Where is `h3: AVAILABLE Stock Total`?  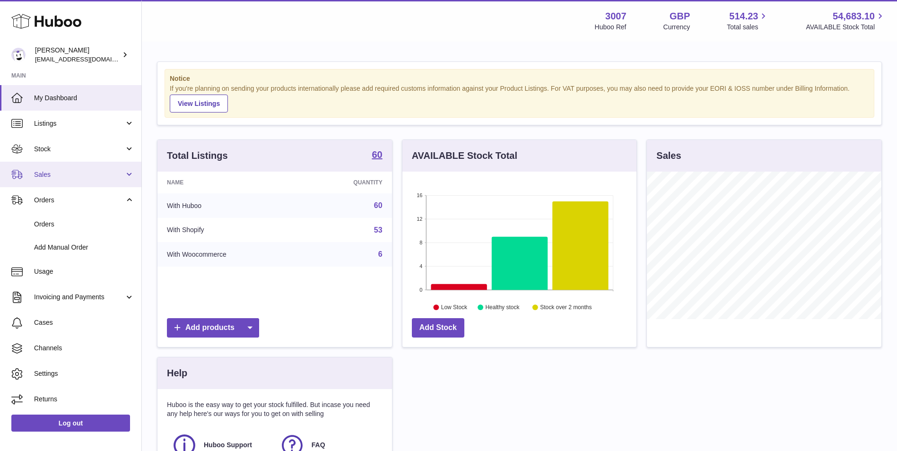
h3: AVAILABLE Stock Total is located at coordinates (464, 156).